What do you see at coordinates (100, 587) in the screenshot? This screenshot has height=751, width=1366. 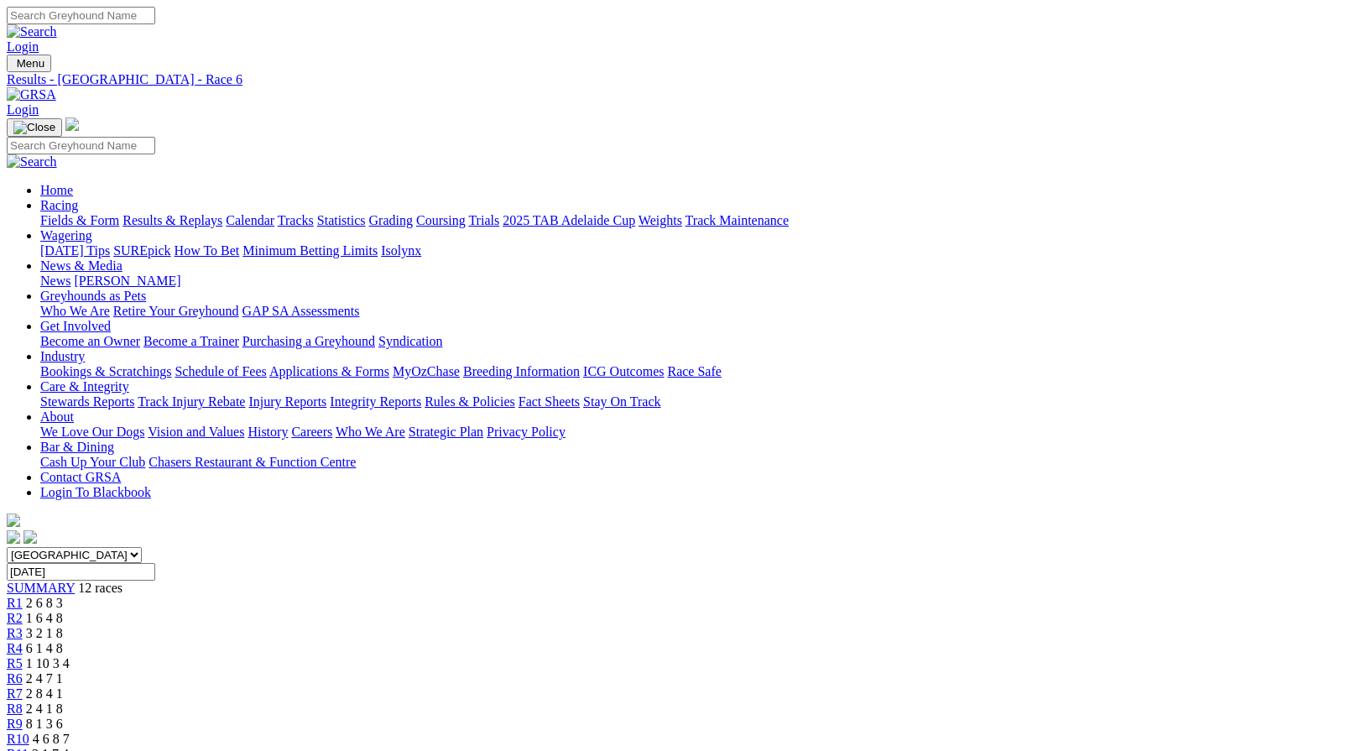 I see `span: 12 races` at bounding box center [100, 587].